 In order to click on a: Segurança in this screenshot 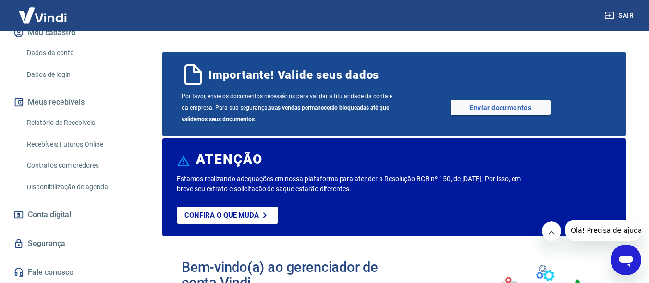, I will do `click(72, 244)`.